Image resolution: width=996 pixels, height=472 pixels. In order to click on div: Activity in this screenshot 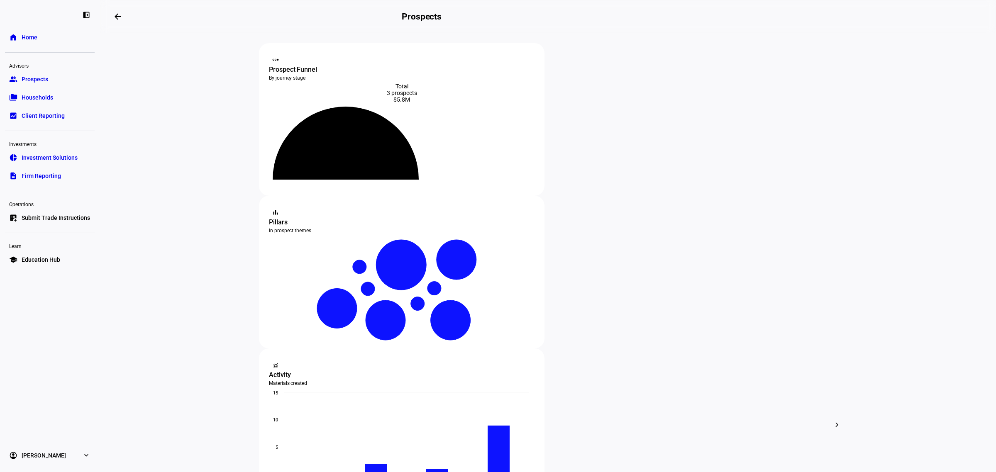, I will do `click(402, 375)`.